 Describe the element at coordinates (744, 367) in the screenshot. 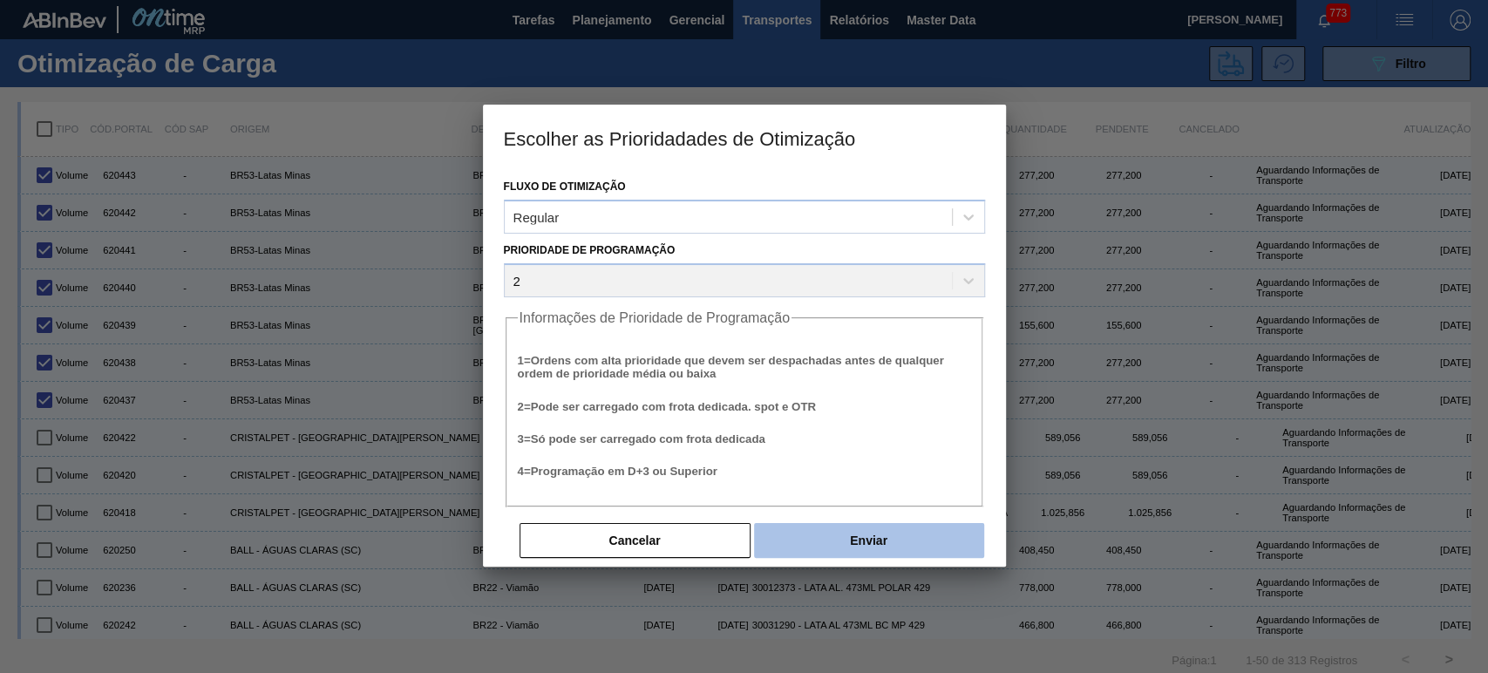

I see `h5: 1 = Ordens com alta prioridade que devem ser despachadas antes de qualquer ordem de prioridade mé...` at that location.